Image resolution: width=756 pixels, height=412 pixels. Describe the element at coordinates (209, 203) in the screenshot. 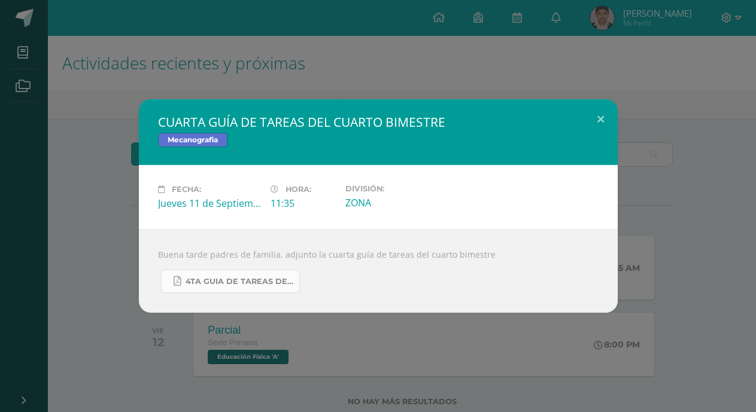

I see `div: Jueves 11 de Septiembre` at that location.